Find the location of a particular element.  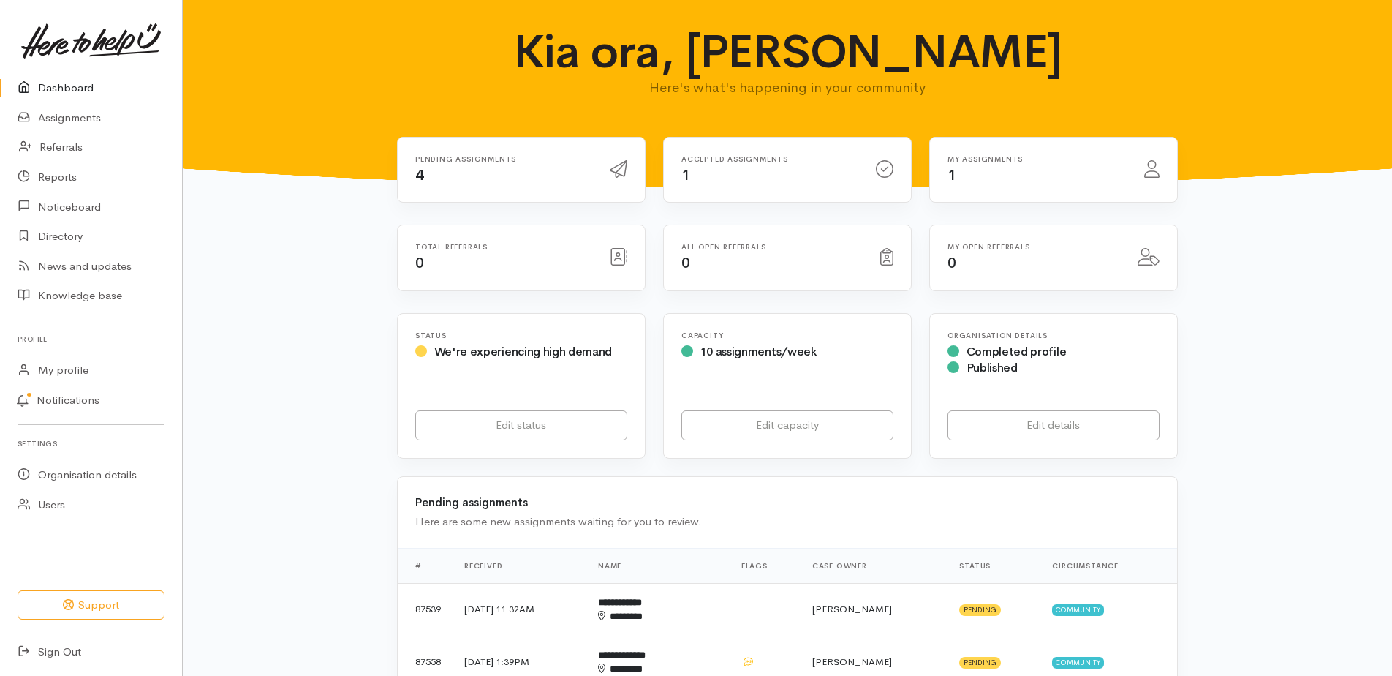

span: Published is located at coordinates (992, 367).